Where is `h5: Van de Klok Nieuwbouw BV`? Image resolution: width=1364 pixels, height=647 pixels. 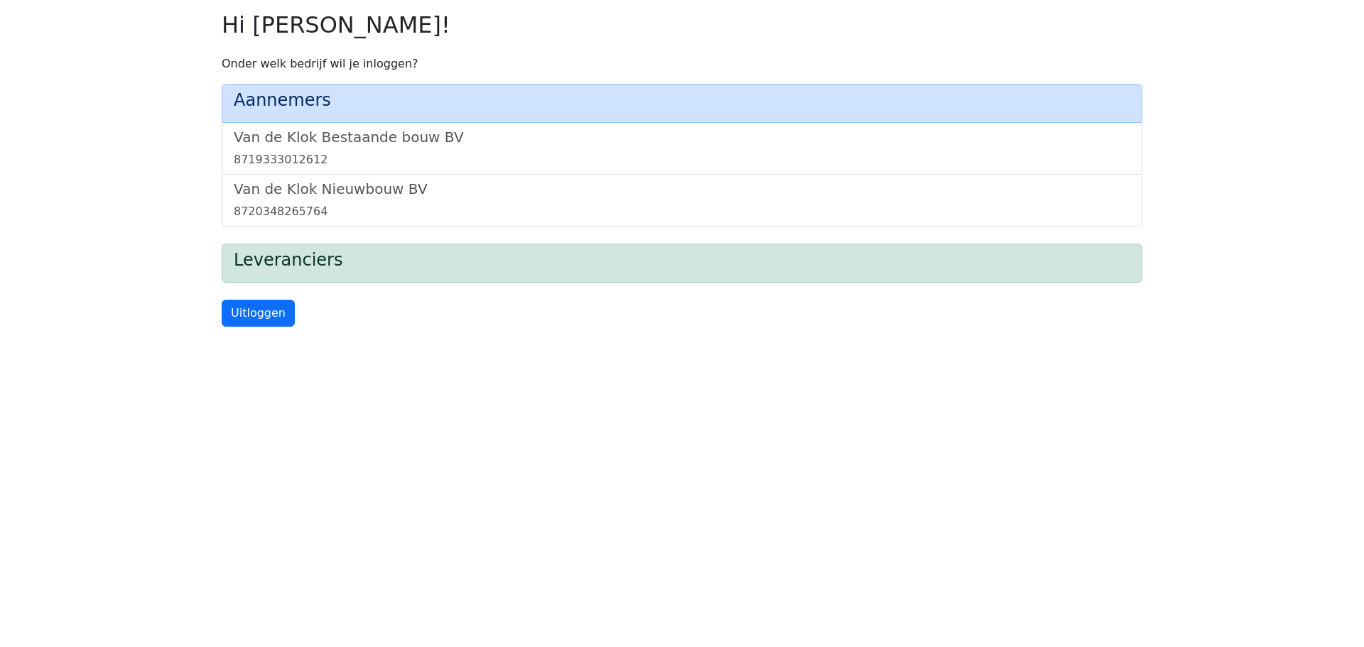 h5: Van de Klok Nieuwbouw BV is located at coordinates (682, 189).